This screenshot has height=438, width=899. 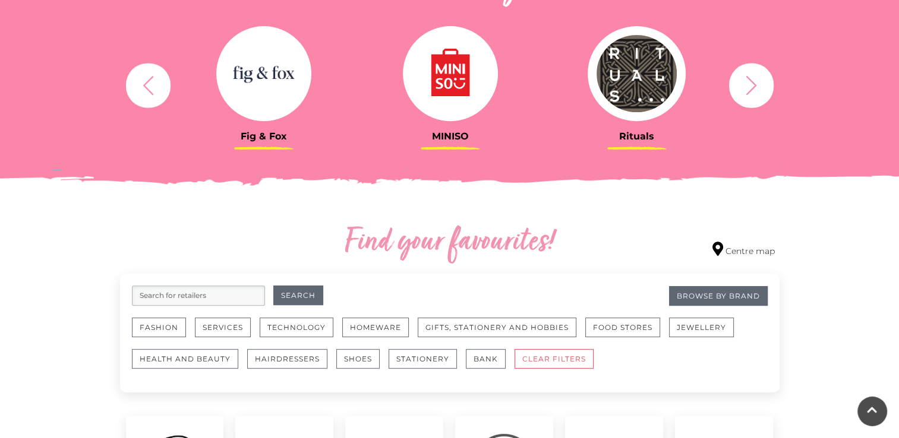 I want to click on h3: Rituals, so click(x=637, y=136).